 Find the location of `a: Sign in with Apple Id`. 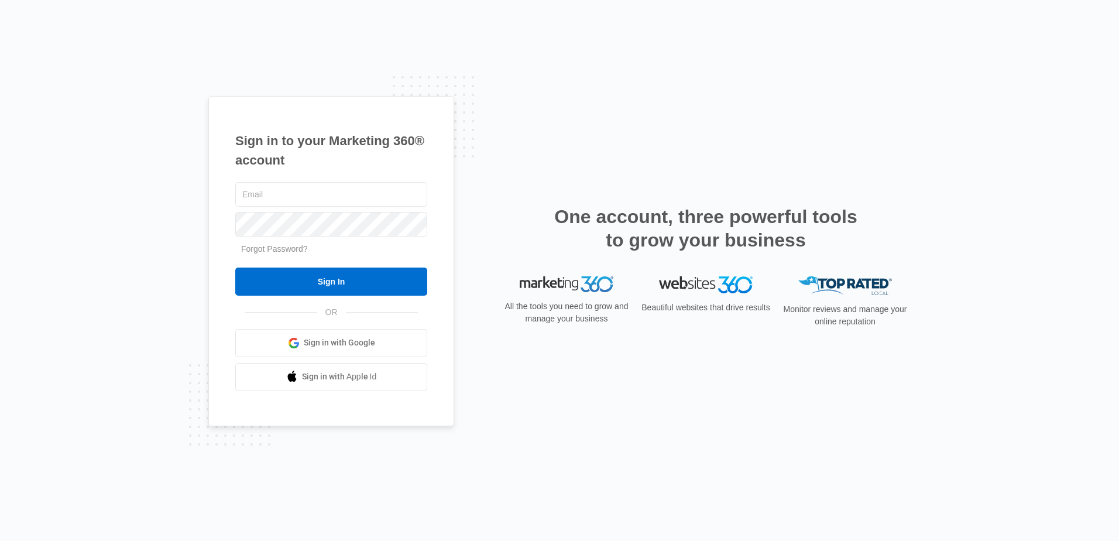

a: Sign in with Apple Id is located at coordinates (331, 377).